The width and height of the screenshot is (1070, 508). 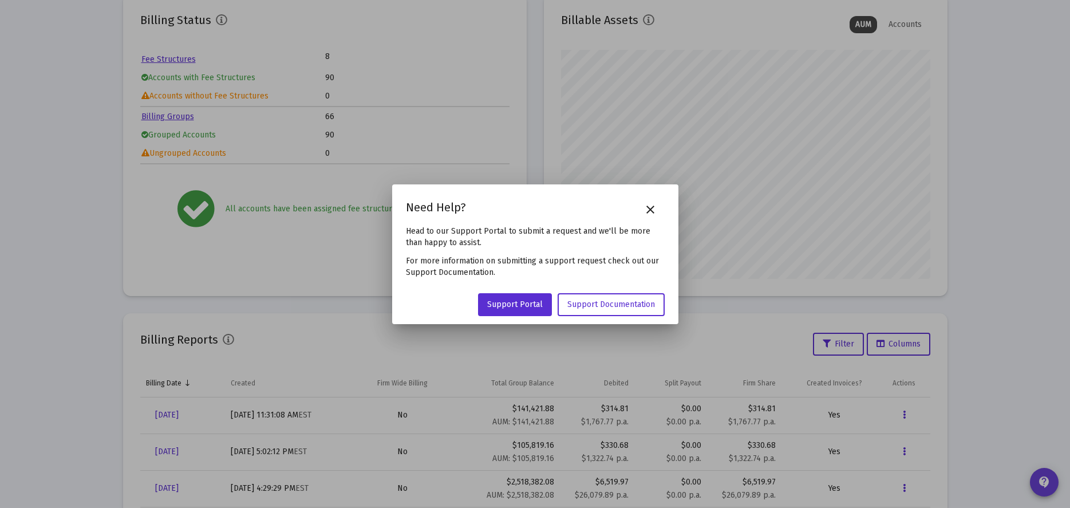 I want to click on h2: Need Help?, so click(x=435, y=207).